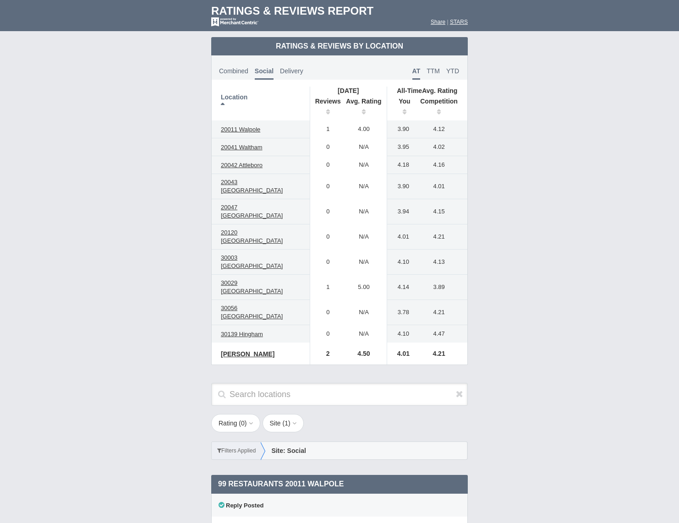 The height and width of the screenshot is (523, 679). Describe the element at coordinates (364, 354) in the screenshot. I see `td: 4.50` at that location.